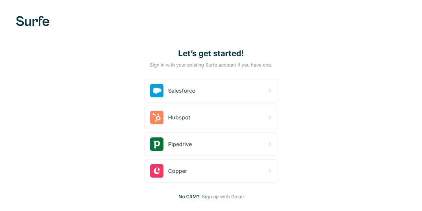  Describe the element at coordinates (211, 53) in the screenshot. I see `h1: Let’s get started!` at that location.